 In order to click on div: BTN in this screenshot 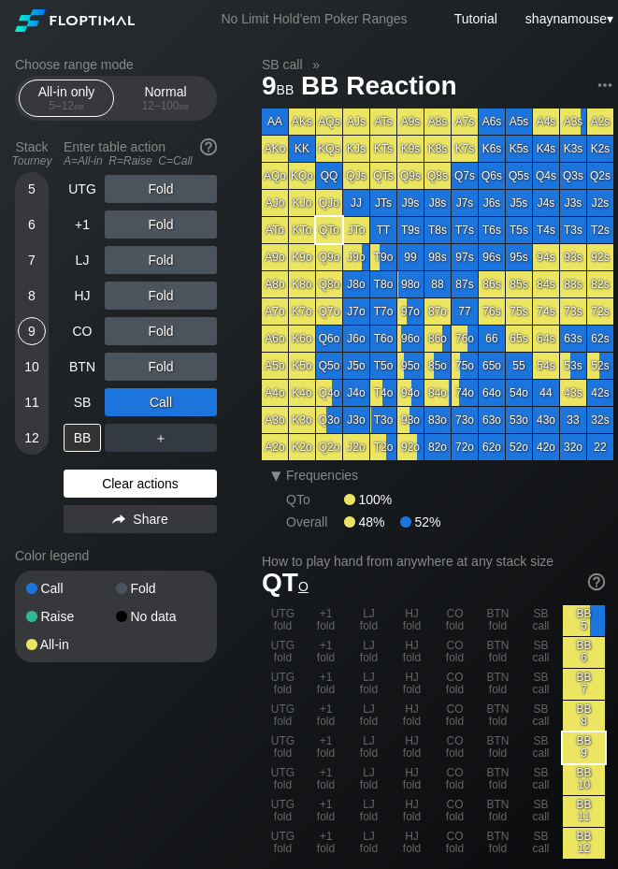, I will do `click(82, 367)`.